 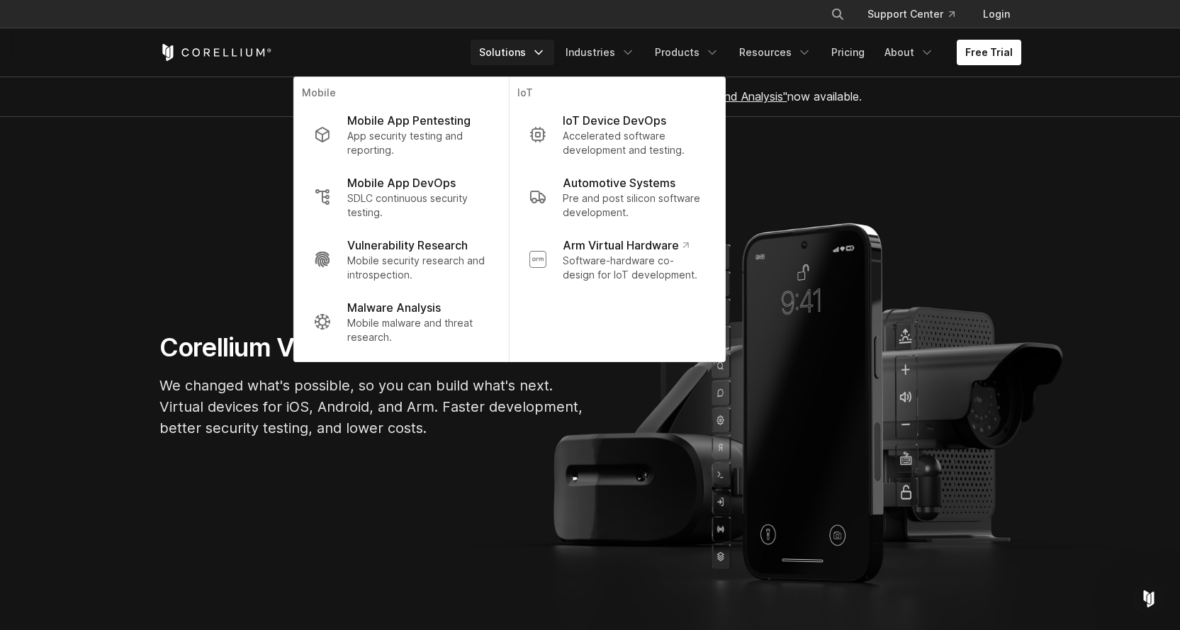 I want to click on p: Mobile security research and introspection., so click(x=417, y=268).